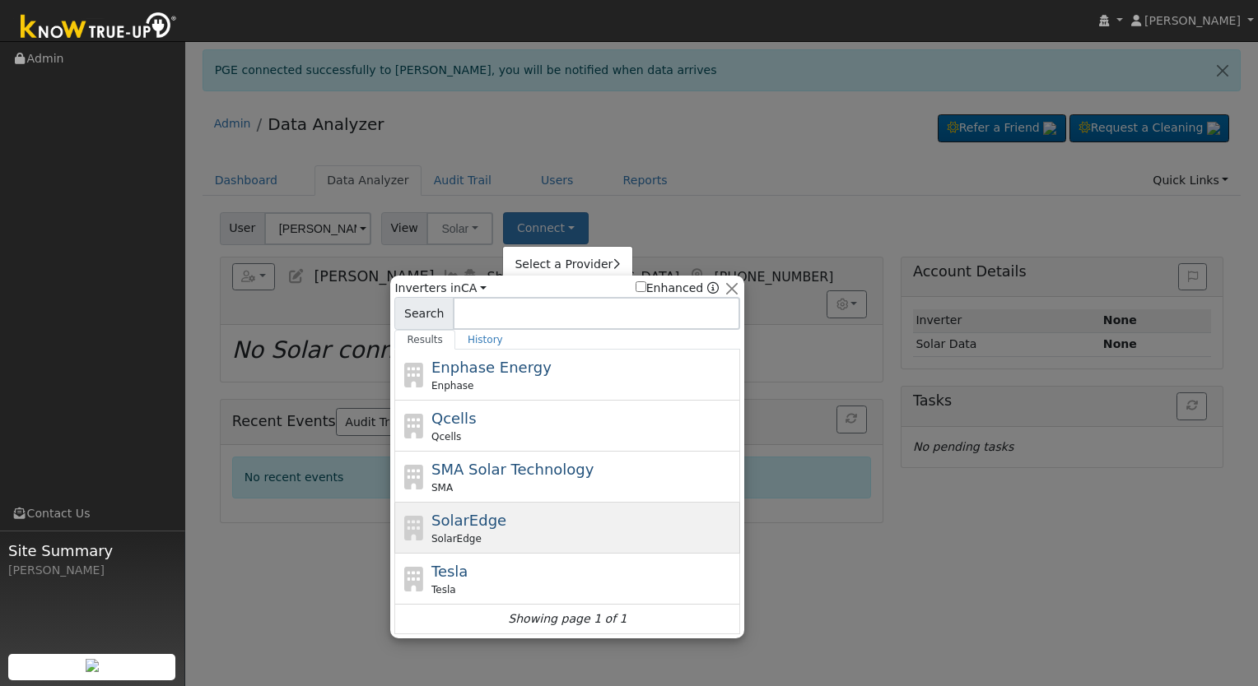  Describe the element at coordinates (491, 367) in the screenshot. I see `span: Enphase Energy` at that location.